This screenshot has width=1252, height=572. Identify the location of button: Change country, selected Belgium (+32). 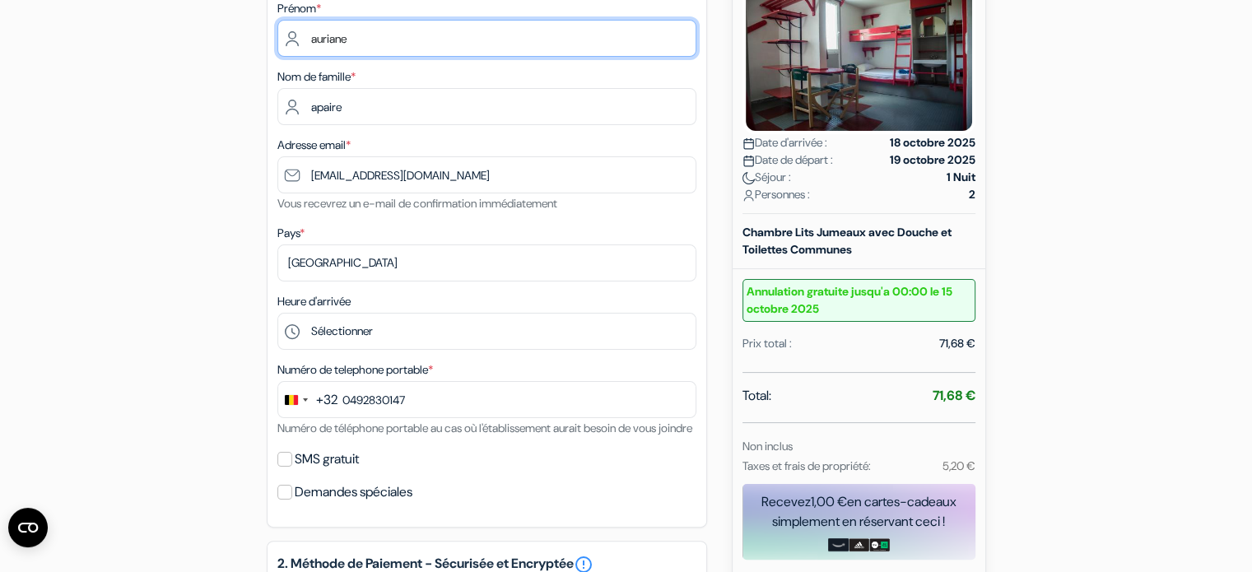
(308, 399).